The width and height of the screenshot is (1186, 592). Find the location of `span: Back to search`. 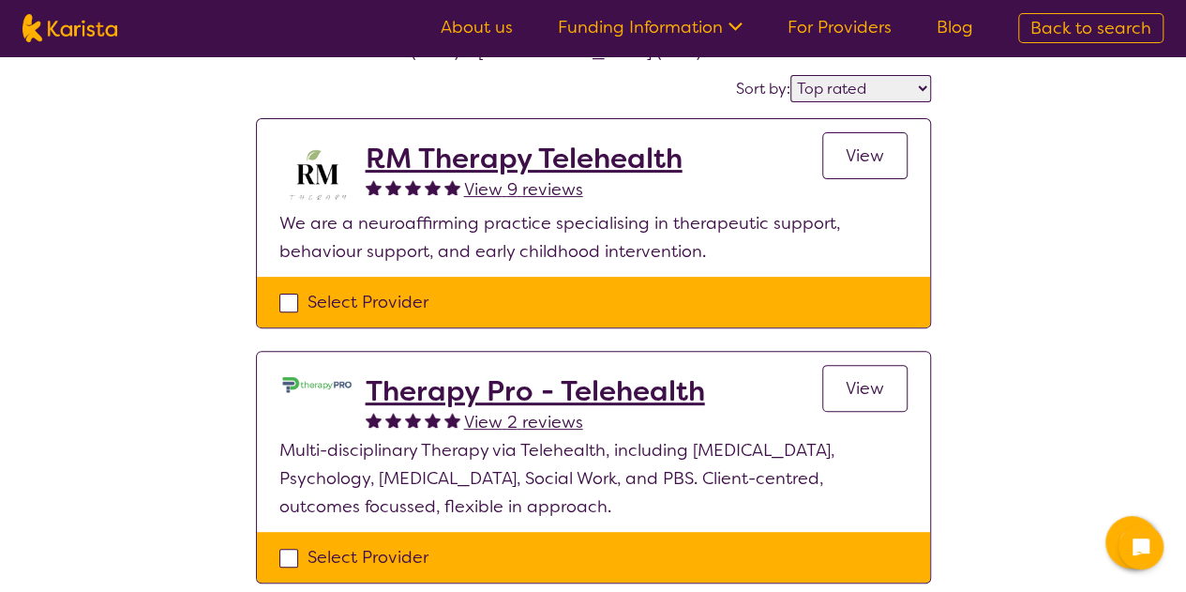

span: Back to search is located at coordinates (1091, 28).